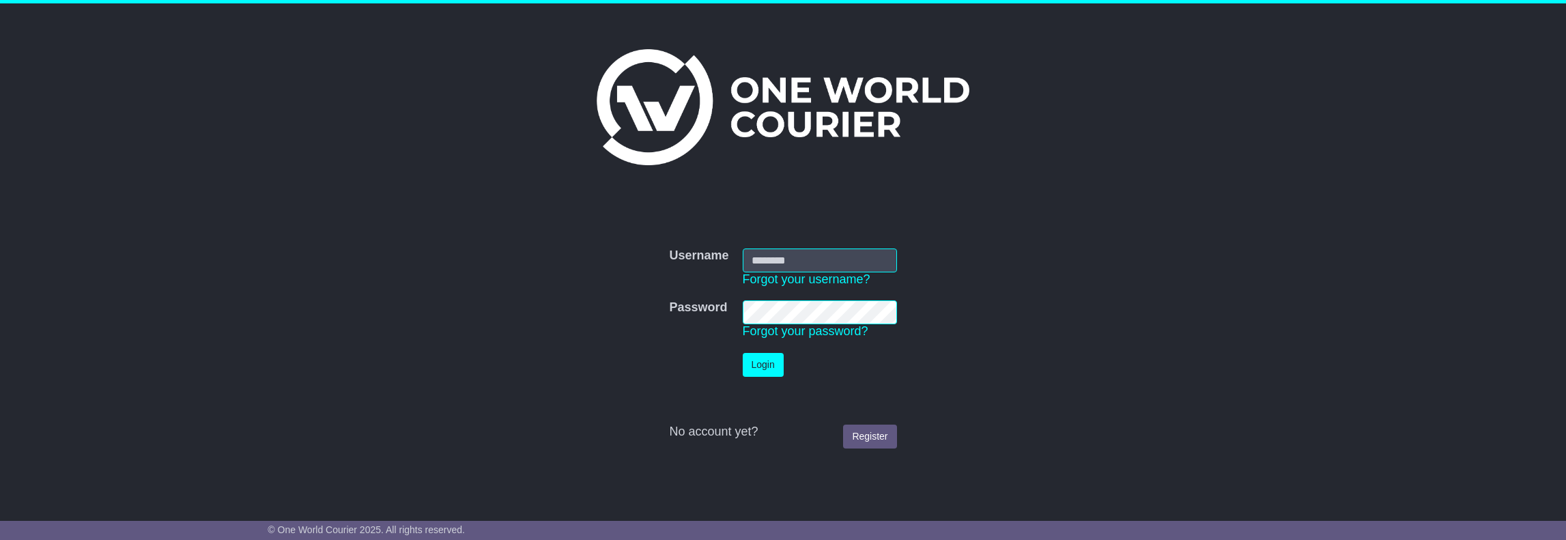  What do you see at coordinates (697, 308) in the screenshot?
I see `label: Password` at bounding box center [697, 308].